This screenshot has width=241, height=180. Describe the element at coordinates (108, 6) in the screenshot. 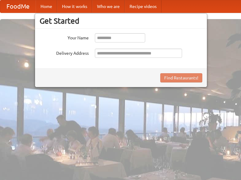

I see `a: Who we are` at that location.